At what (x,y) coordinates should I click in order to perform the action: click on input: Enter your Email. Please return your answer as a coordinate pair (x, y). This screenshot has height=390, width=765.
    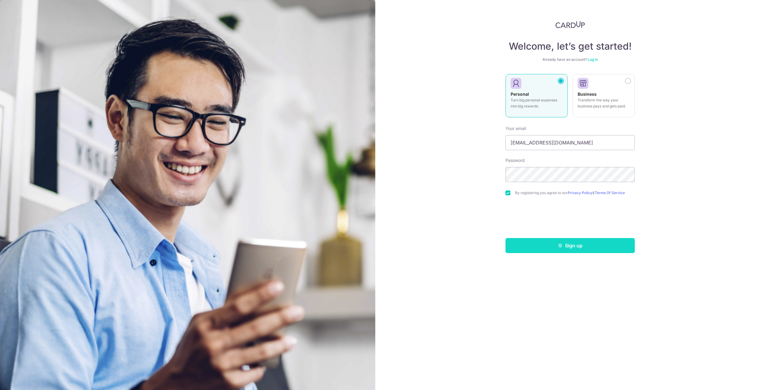
    Looking at the image, I should click on (570, 143).